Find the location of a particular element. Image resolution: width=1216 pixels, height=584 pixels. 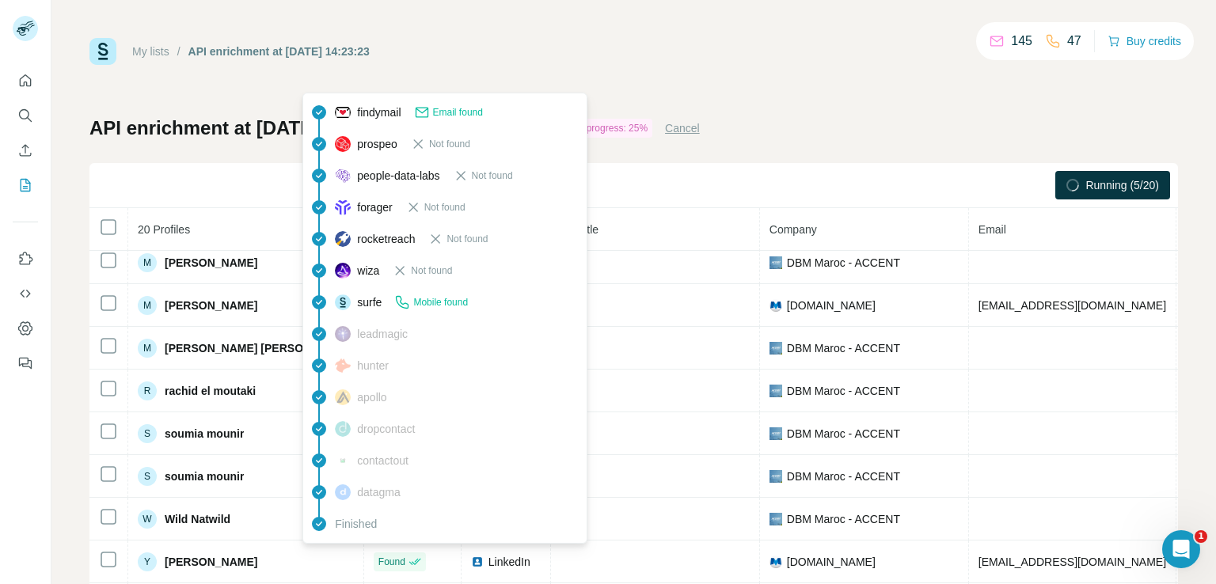

img: provider dropcontact logo is located at coordinates (343, 429).